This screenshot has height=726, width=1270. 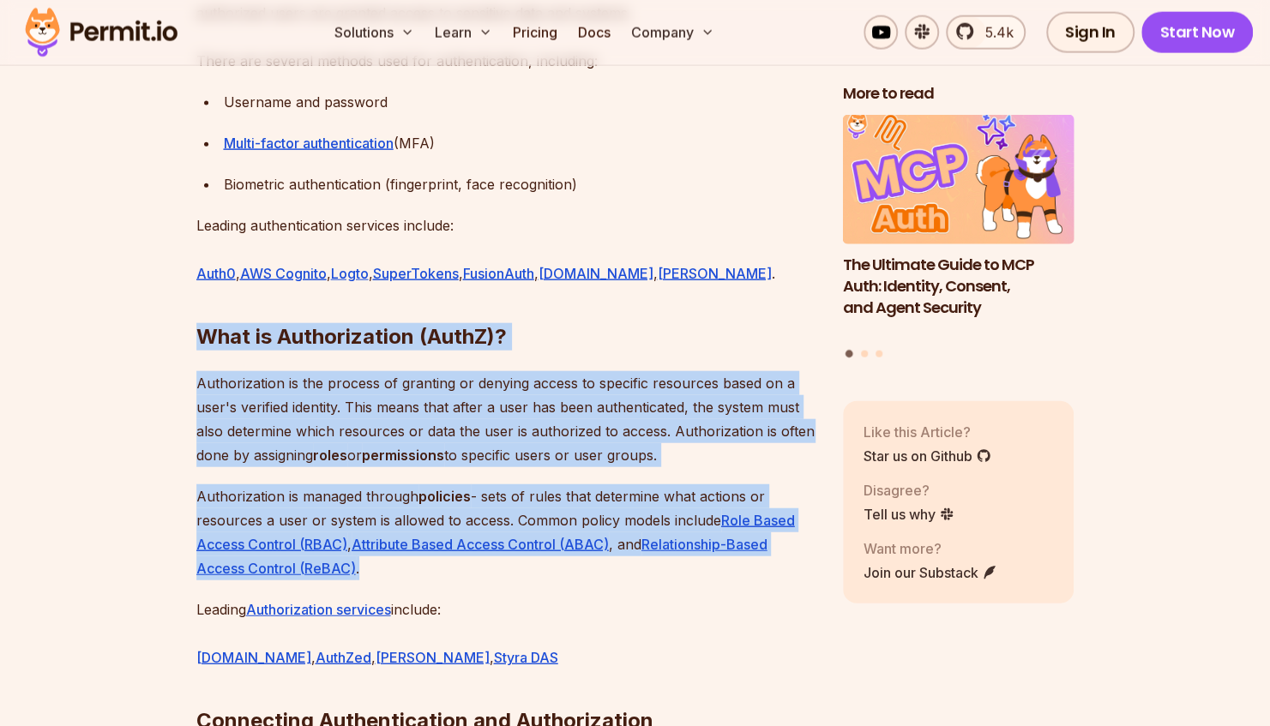 I want to click on u: Attribute Based Access Control (ABAC), so click(x=480, y=544).